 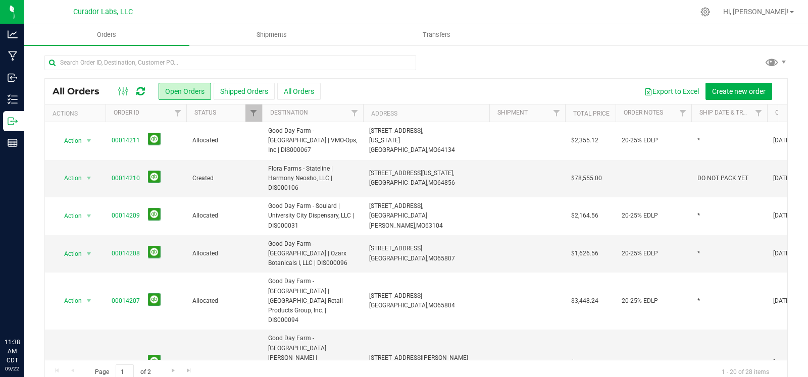 What do you see at coordinates (643, 113) in the screenshot?
I see `a: Order Notes` at bounding box center [643, 113].